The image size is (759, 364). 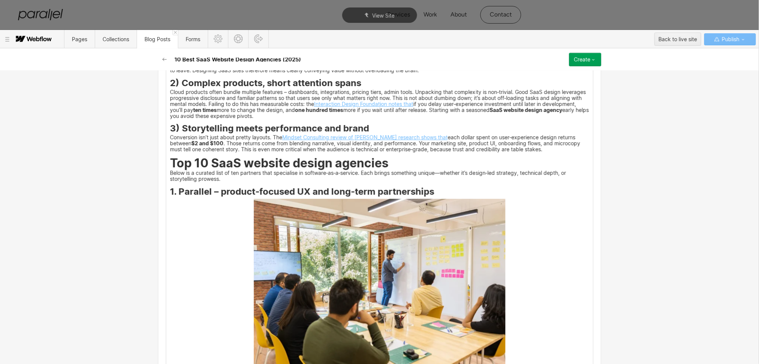 I want to click on strong: $2 and $100, so click(x=207, y=143).